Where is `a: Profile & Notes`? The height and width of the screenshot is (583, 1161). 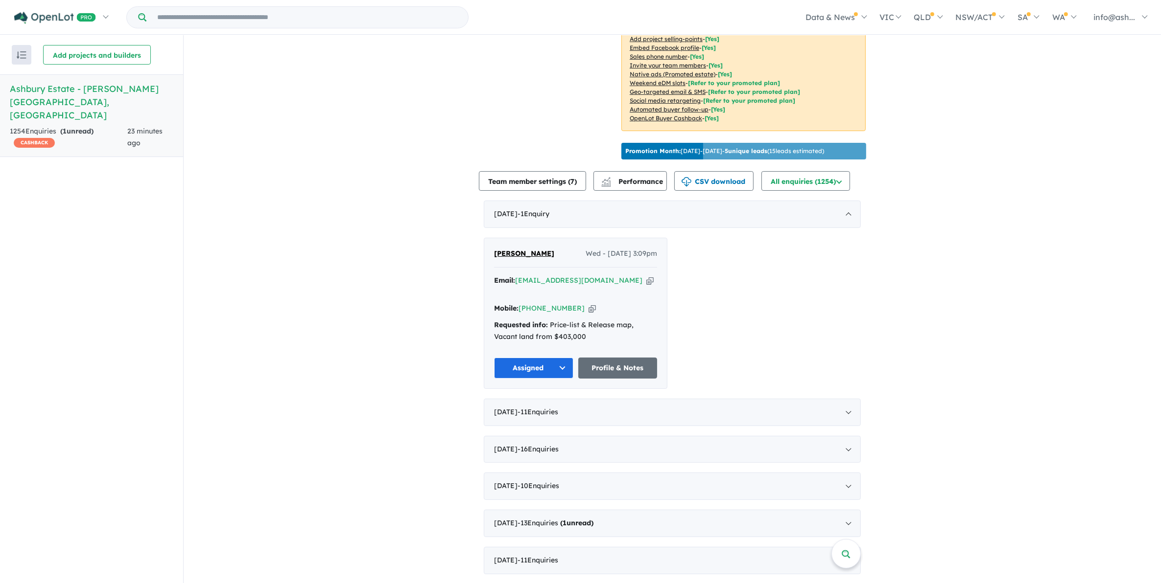 a: Profile & Notes is located at coordinates (618, 368).